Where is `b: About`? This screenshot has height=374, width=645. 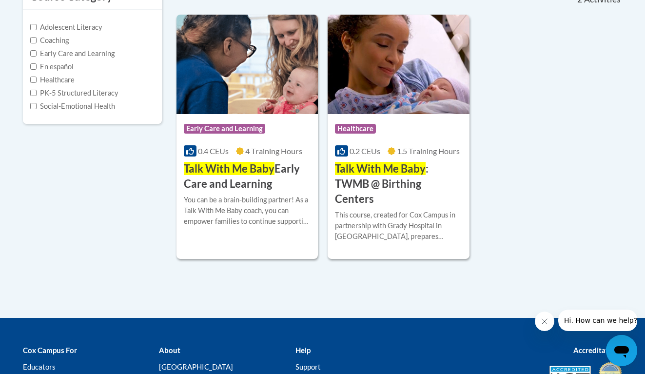
b: About is located at coordinates (170, 350).